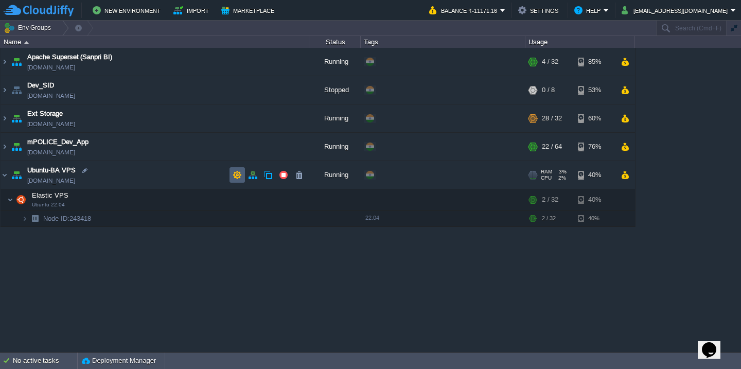  I want to click on span: RAM, so click(546, 172).